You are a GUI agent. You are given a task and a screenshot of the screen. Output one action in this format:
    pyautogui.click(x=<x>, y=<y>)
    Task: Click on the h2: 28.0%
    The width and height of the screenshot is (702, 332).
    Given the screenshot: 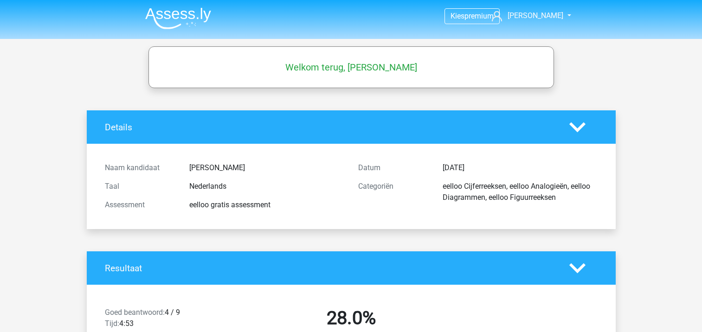 What is the action you would take?
    pyautogui.click(x=351, y=318)
    